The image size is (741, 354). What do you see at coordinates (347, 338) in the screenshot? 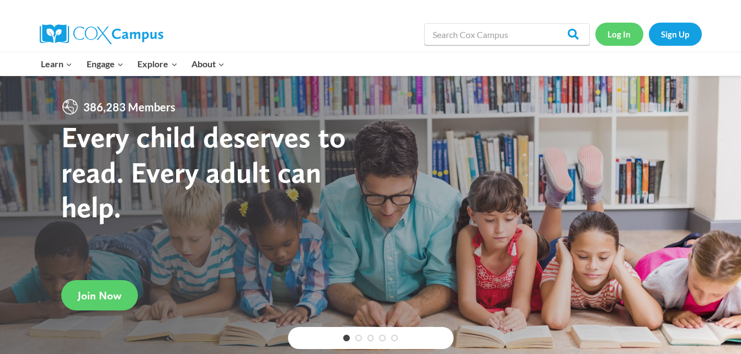
I see `a: 1` at bounding box center [347, 338].